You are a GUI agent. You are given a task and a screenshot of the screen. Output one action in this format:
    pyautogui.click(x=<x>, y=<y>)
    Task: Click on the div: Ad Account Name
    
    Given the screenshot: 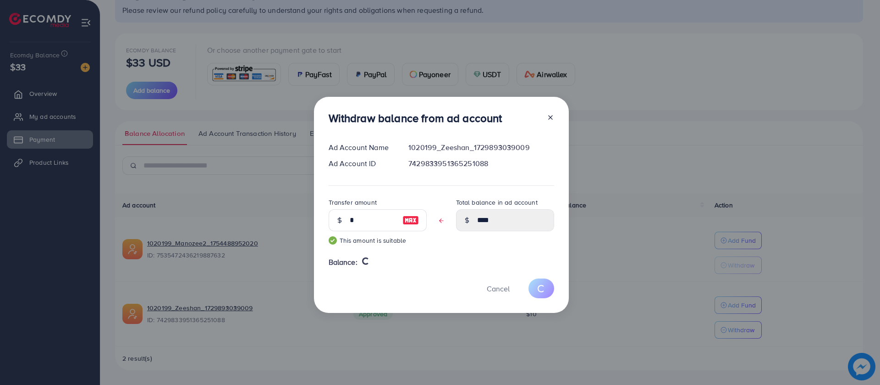 What is the action you would take?
    pyautogui.click(x=361, y=147)
    